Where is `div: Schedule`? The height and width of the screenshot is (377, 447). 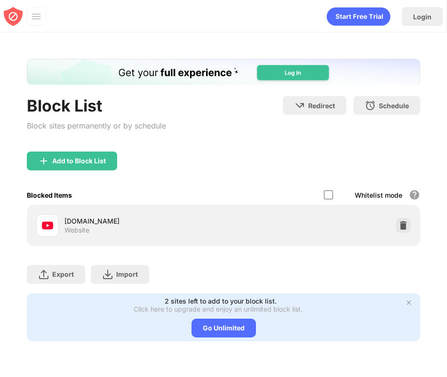
div: Schedule is located at coordinates (394, 105).